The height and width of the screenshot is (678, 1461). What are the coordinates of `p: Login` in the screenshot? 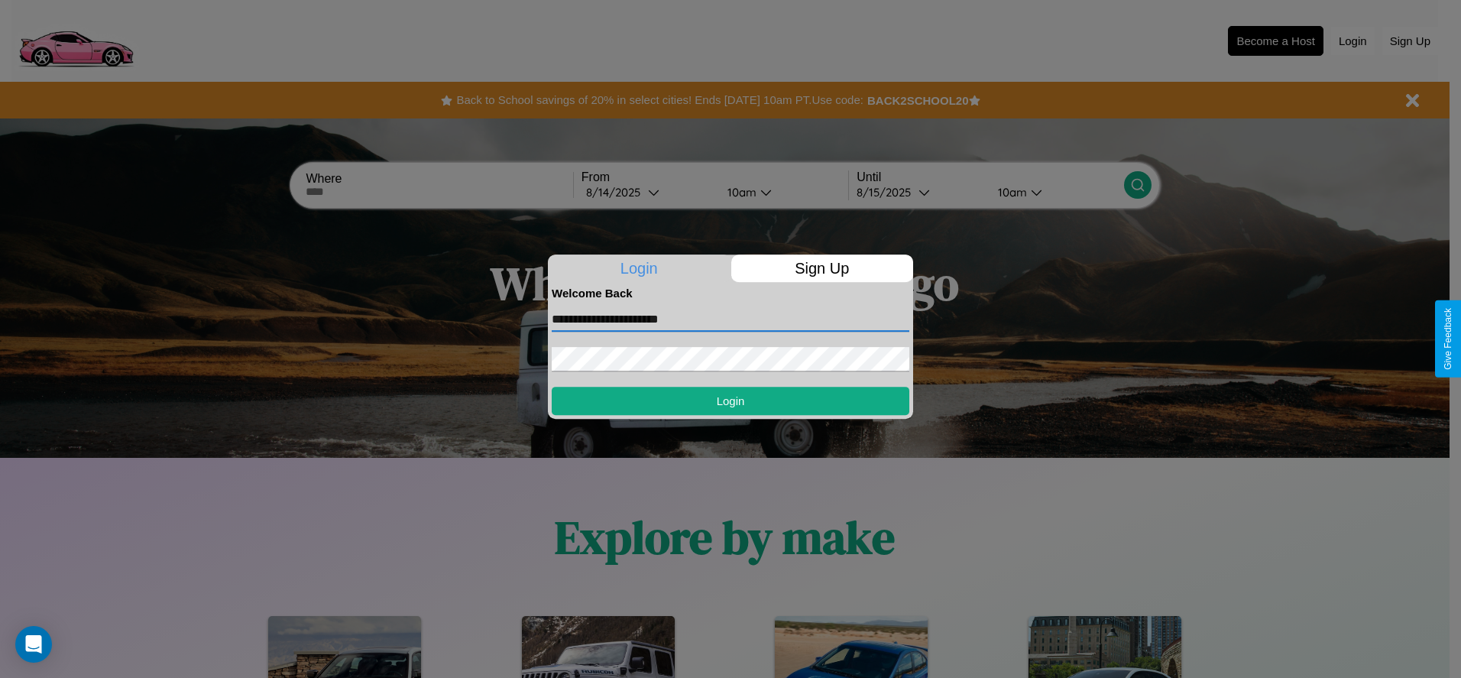 It's located at (639, 268).